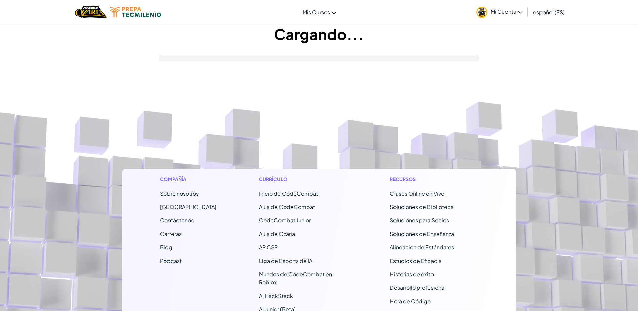 This screenshot has height=311, width=638. I want to click on a: Aula de CodeCombat, so click(287, 206).